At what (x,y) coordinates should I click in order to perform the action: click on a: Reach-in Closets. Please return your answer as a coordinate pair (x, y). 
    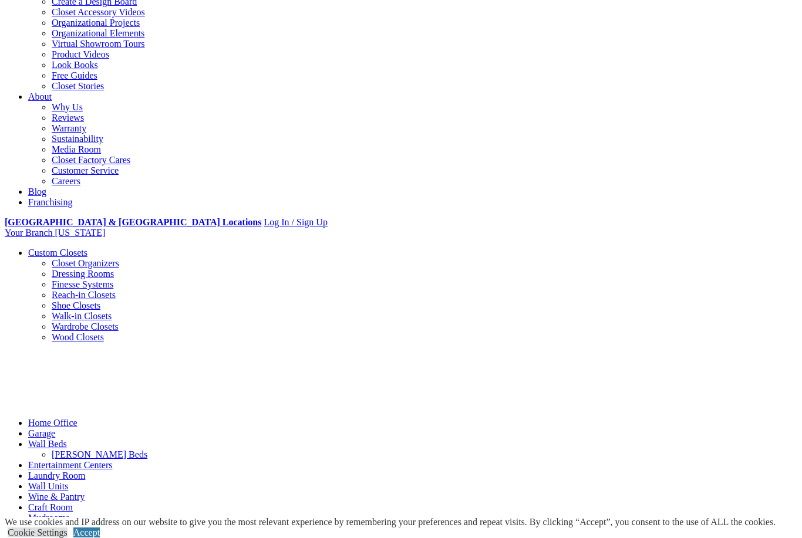
    Looking at the image, I should click on (83, 295).